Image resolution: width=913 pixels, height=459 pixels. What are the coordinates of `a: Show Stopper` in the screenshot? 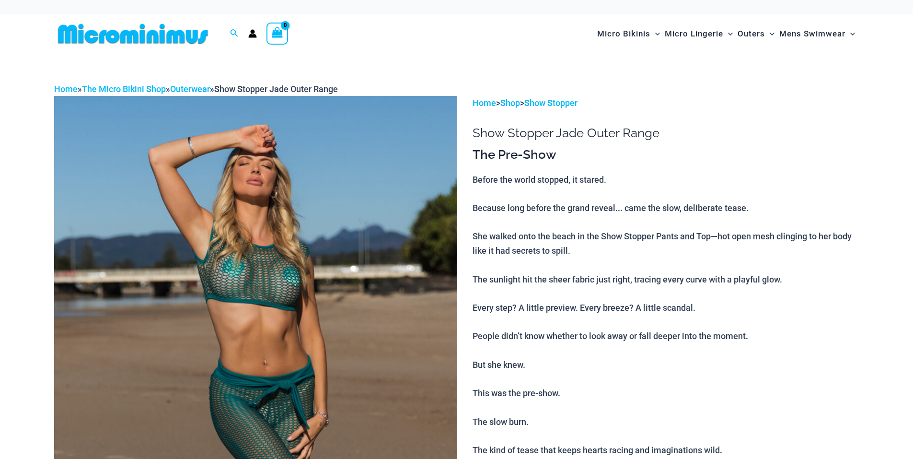 It's located at (551, 103).